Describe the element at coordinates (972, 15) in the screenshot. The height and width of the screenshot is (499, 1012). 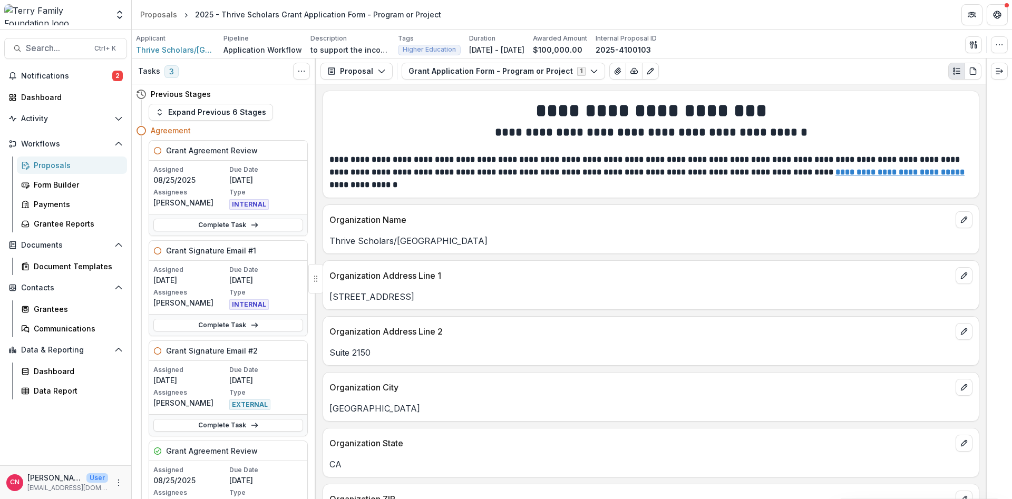
I see `button: Partners` at that location.